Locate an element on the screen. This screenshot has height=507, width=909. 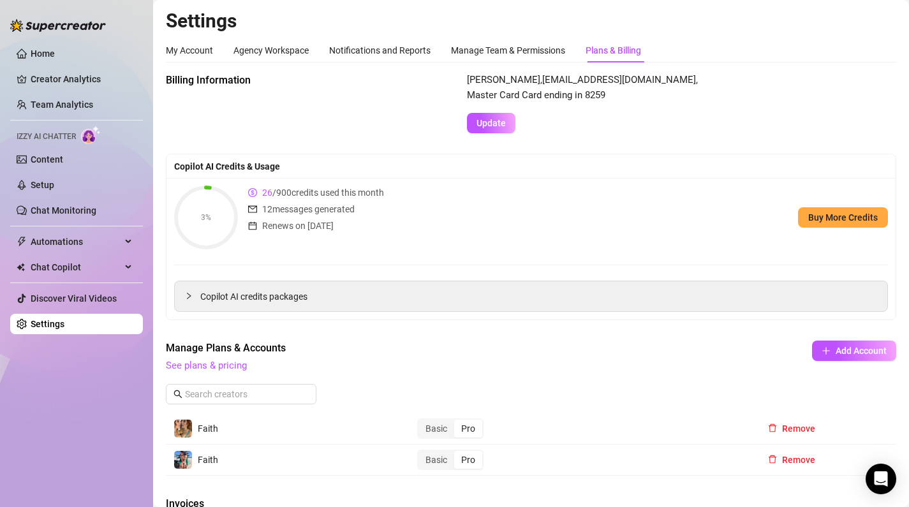
div: Copilot AI Credits & Usage is located at coordinates (531, 167).